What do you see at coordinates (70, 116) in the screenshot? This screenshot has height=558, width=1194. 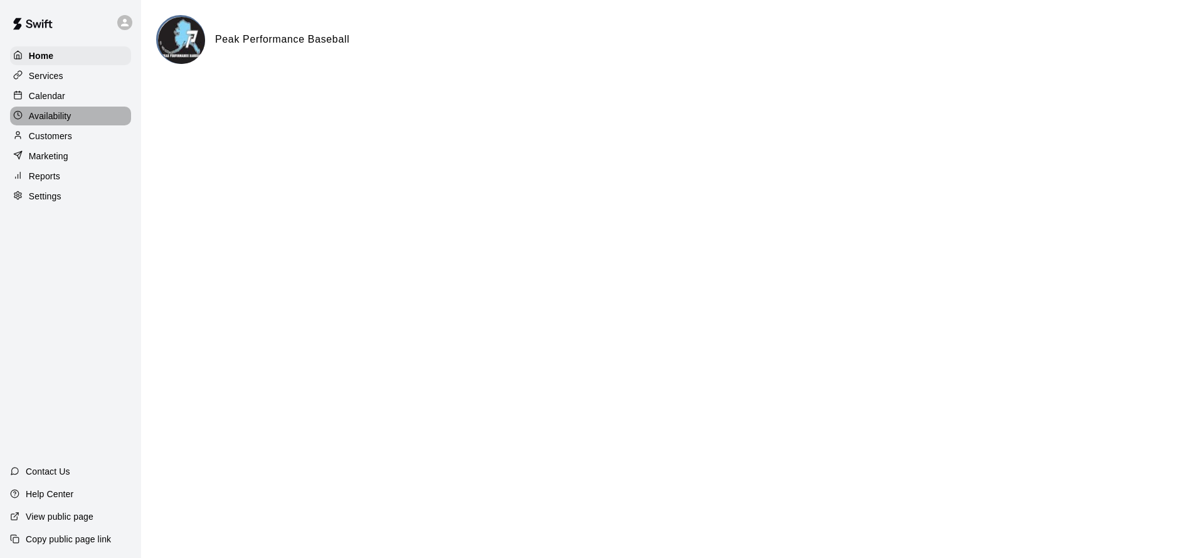 I see `div: Availability` at bounding box center [70, 116].